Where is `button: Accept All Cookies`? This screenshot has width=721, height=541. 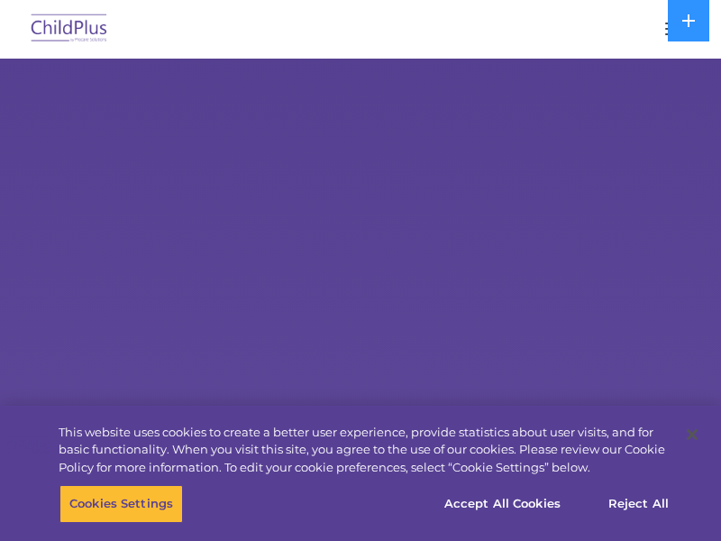 button: Accept All Cookies is located at coordinates (502, 504).